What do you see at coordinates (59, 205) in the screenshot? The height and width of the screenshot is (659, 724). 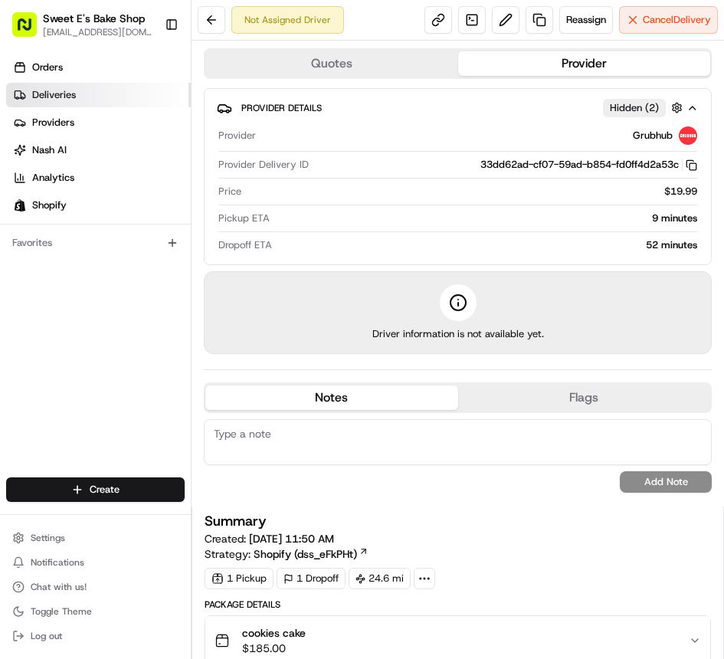 I see `div: Past conversations` at bounding box center [59, 205].